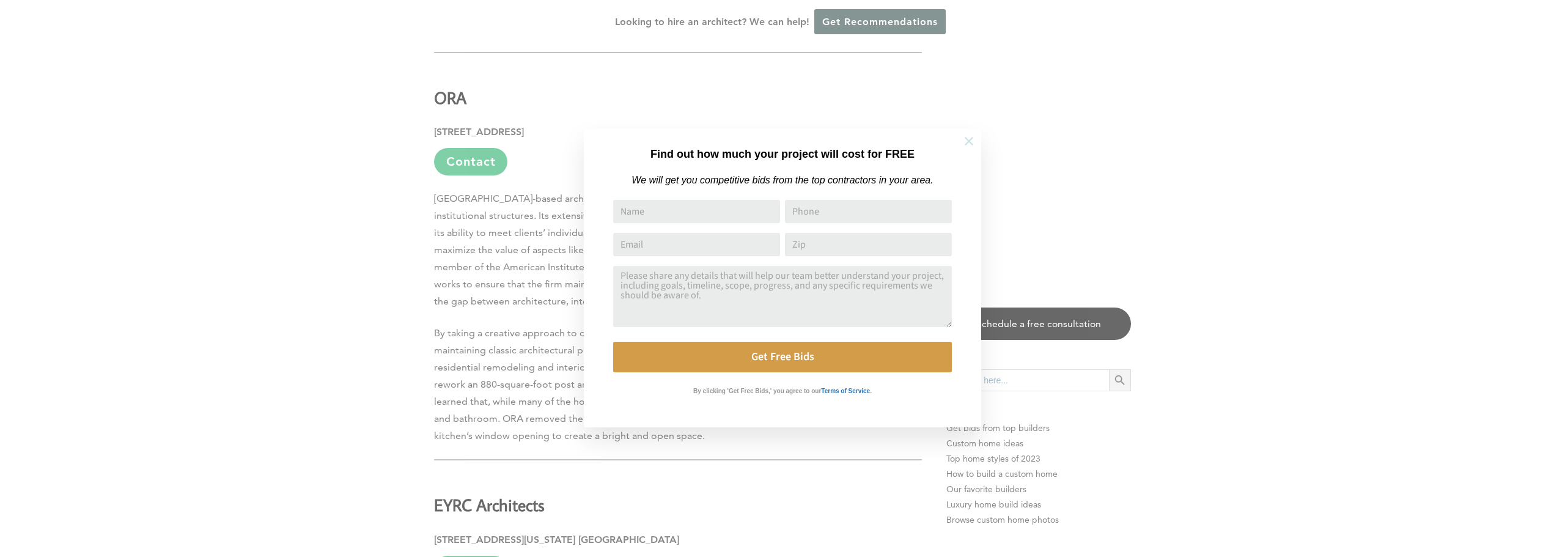  I want to click on textarea: Comment or Message, so click(782, 296).